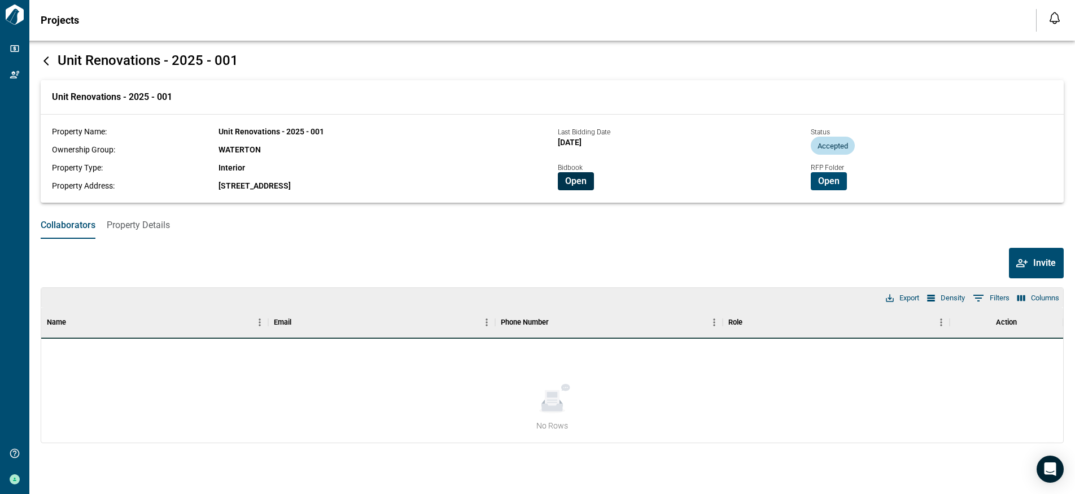 Image resolution: width=1075 pixels, height=494 pixels. What do you see at coordinates (60, 20) in the screenshot?
I see `span: Projects` at bounding box center [60, 20].